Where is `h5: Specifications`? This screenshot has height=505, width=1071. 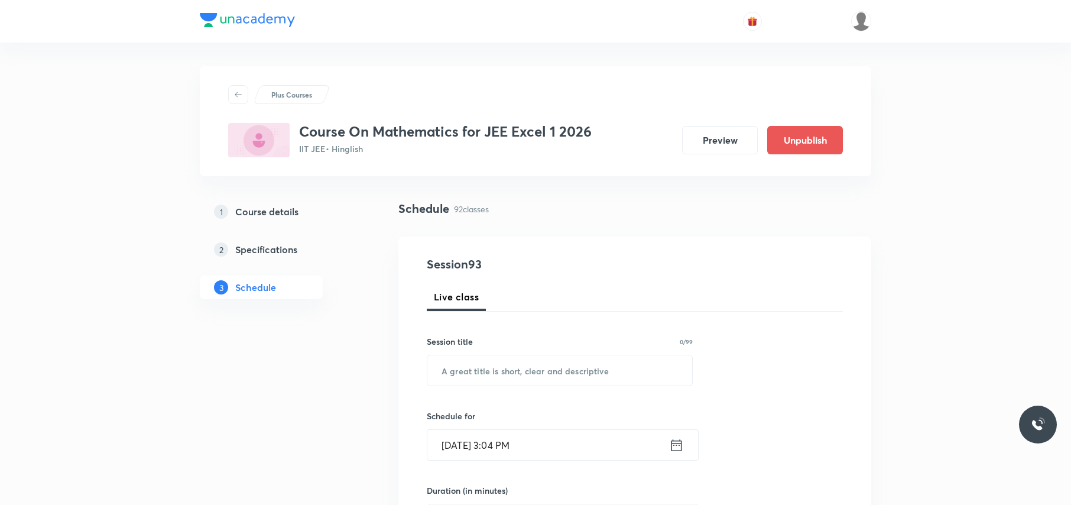 h5: Specifications is located at coordinates (266, 249).